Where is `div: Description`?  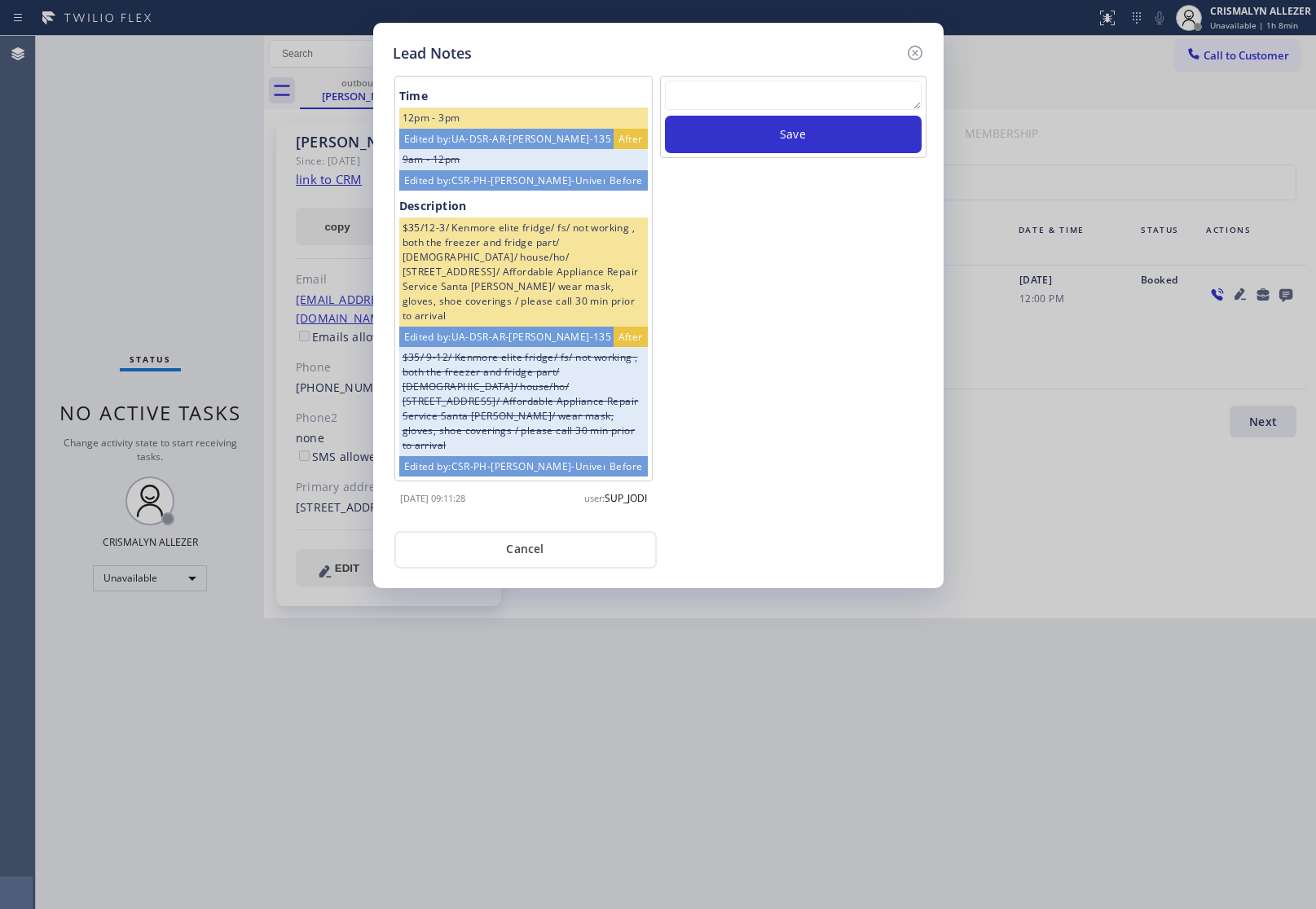
div: Description is located at coordinates (523, 206).